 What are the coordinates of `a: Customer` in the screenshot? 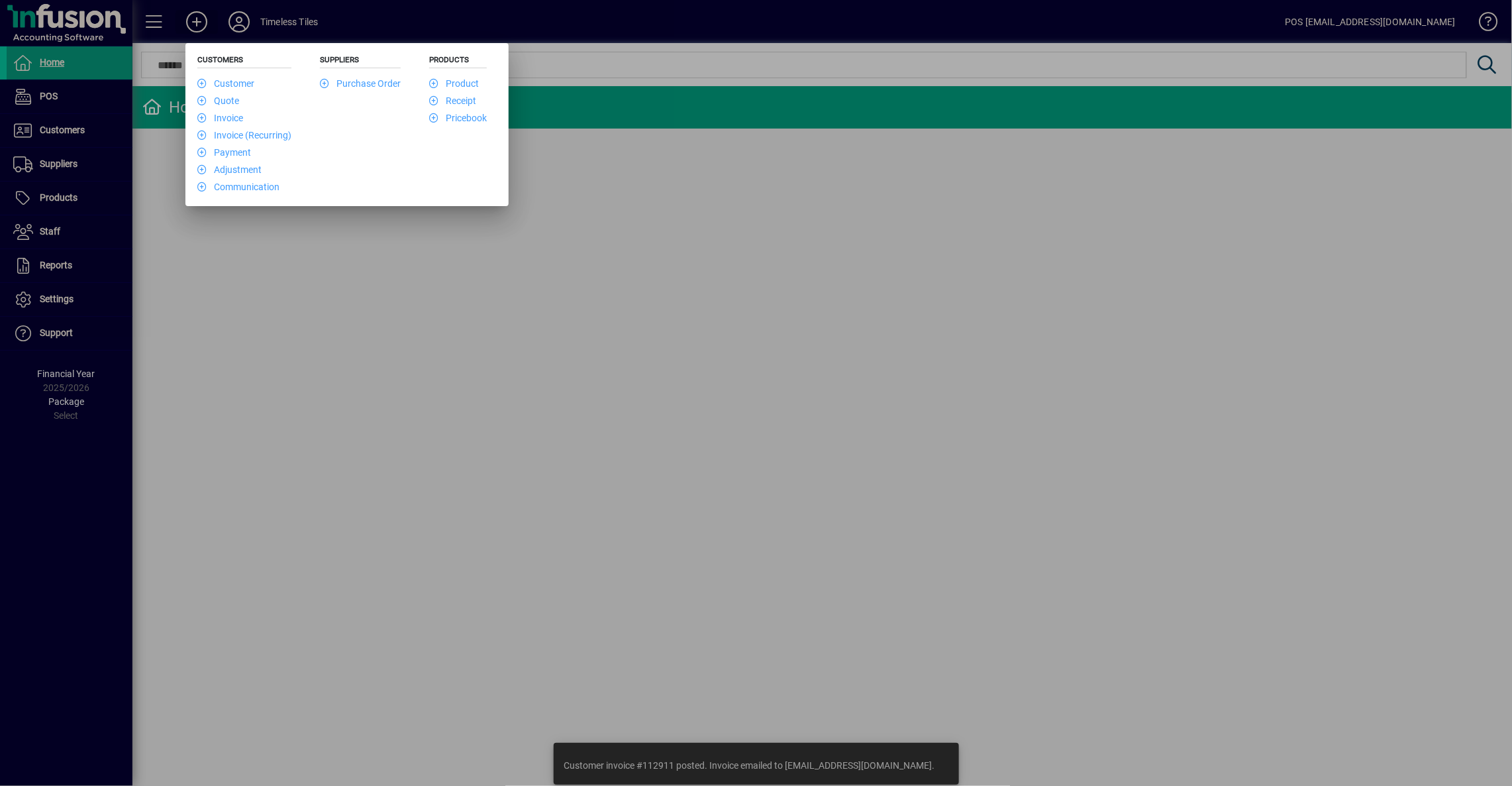 It's located at (226, 83).